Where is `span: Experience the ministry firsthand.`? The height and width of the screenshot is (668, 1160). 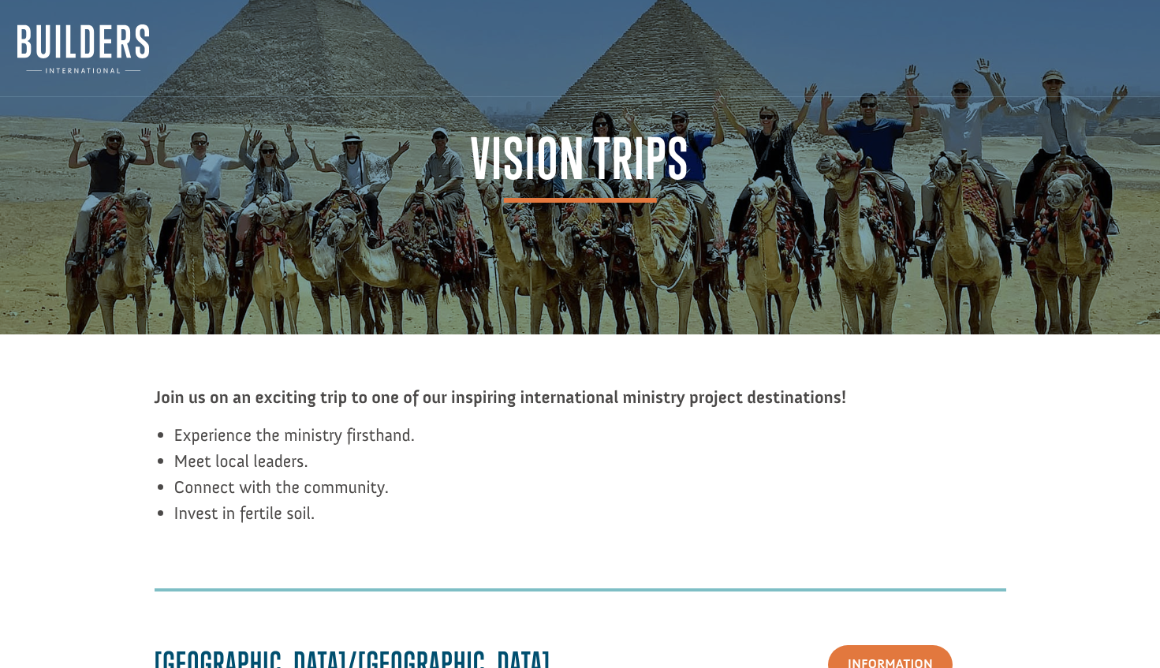
span: Experience the ministry firsthand. is located at coordinates (294, 435).